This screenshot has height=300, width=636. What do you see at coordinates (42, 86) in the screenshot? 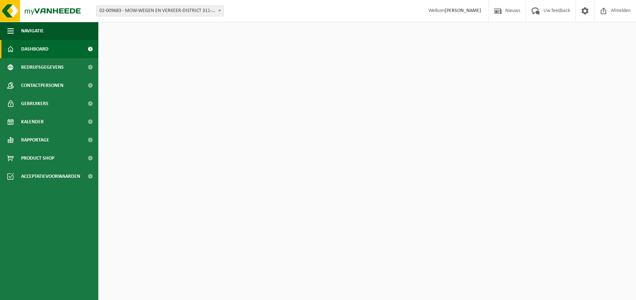
I see `span: Contactpersonen` at bounding box center [42, 86].